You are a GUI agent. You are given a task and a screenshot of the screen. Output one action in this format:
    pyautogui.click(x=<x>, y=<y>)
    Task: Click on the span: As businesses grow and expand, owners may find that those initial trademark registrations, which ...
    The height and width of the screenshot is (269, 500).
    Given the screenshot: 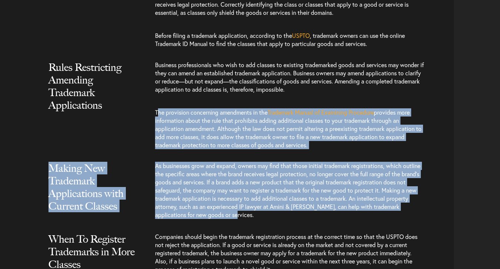 What is the action you would take?
    pyautogui.click(x=288, y=190)
    